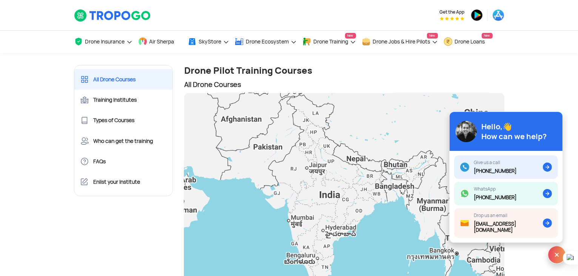 The image size is (578, 276). What do you see at coordinates (498, 15) in the screenshot?
I see `img: ic_appstore.png` at bounding box center [498, 15].